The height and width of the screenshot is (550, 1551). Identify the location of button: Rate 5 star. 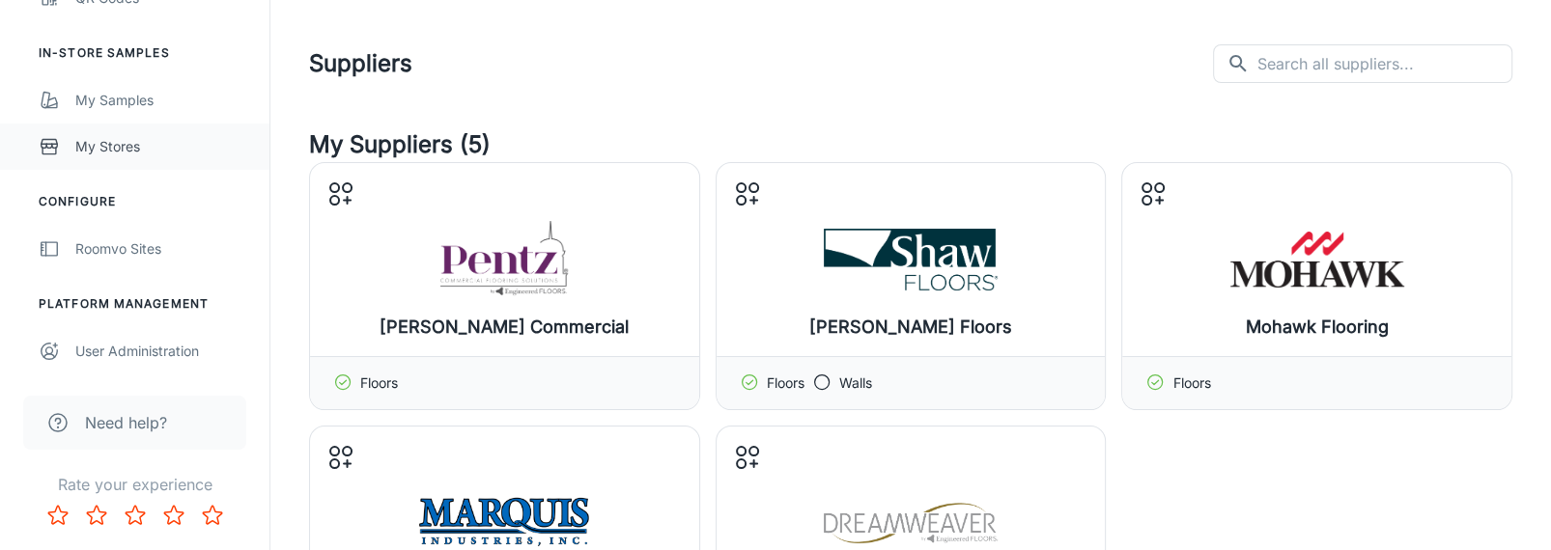
(212, 516).